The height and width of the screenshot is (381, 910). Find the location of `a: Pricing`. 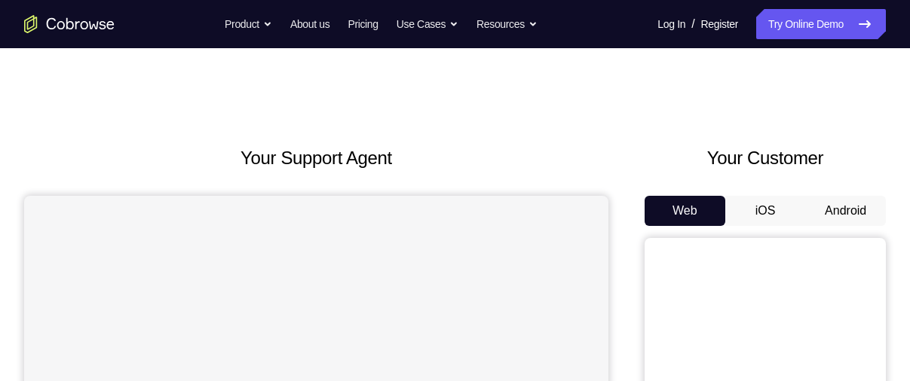

a: Pricing is located at coordinates (363, 24).